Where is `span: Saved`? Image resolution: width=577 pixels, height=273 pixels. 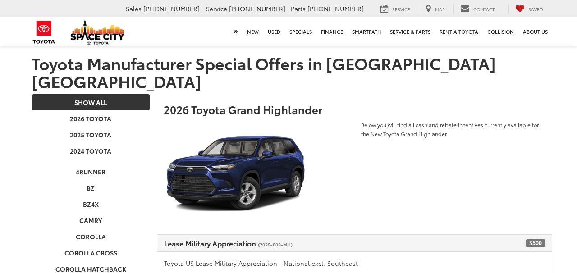 span: Saved is located at coordinates (535, 9).